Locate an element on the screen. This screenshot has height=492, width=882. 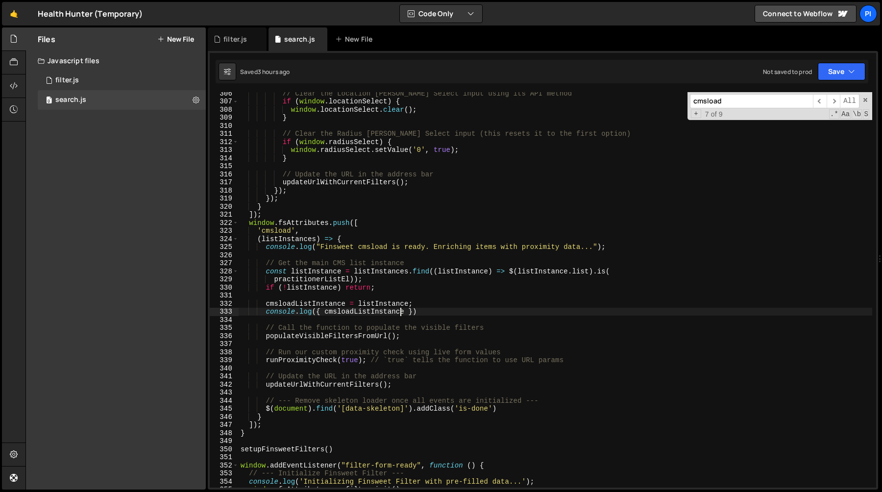
div: Not saved to prod is located at coordinates (787, 72).